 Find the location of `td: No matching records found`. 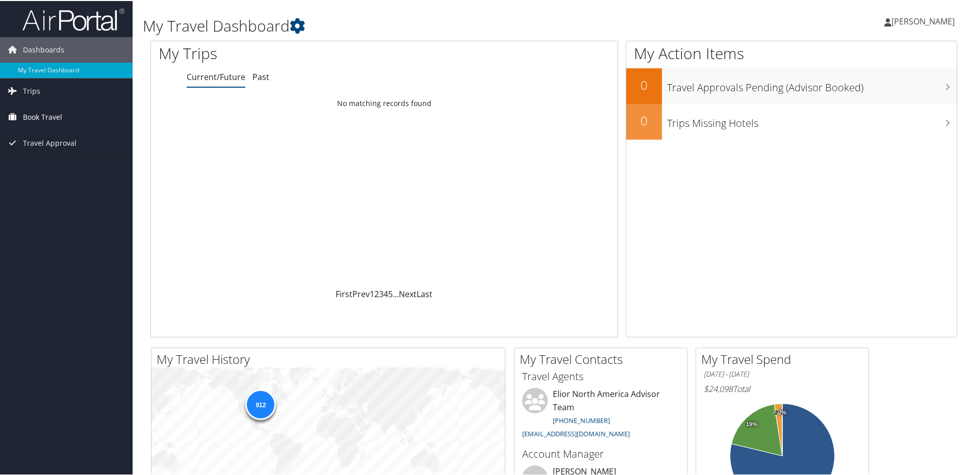

td: No matching records found is located at coordinates (384, 103).